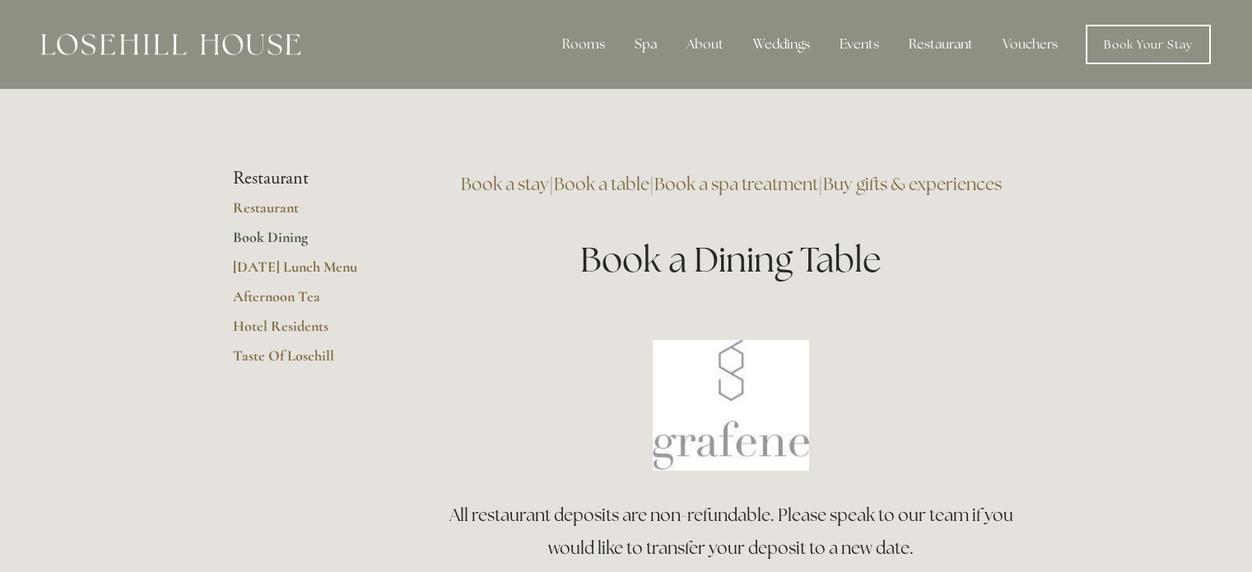  I want to click on a: Hotel Residents, so click(311, 332).